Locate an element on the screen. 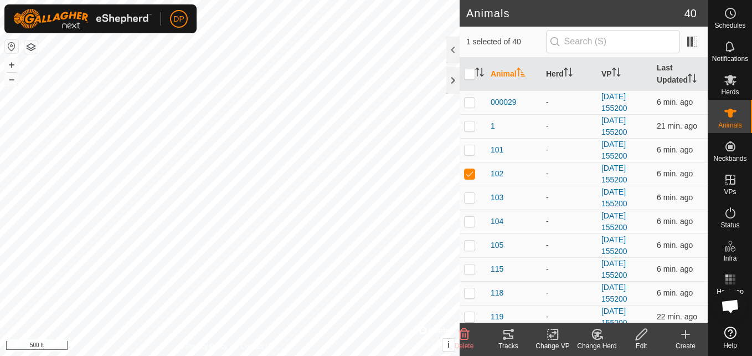  th: Last Updated is located at coordinates (680, 74).